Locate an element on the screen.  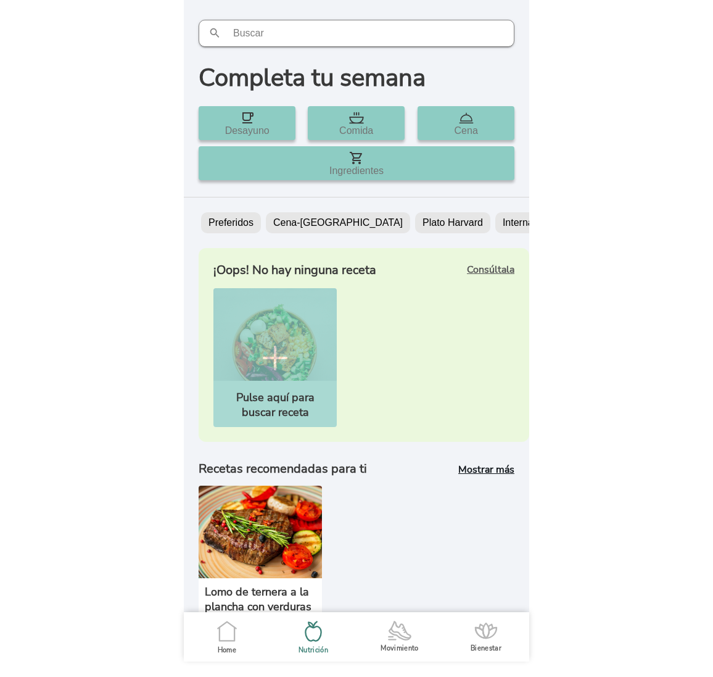
ion-chip: Plato Harvard is located at coordinates (453, 223).